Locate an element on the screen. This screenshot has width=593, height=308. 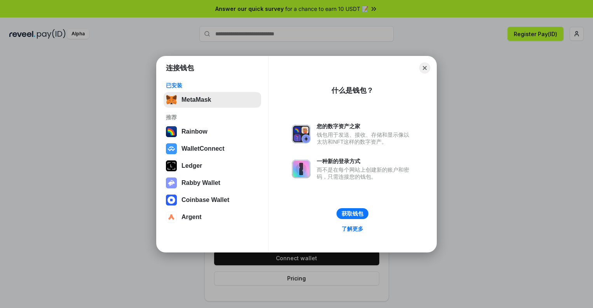
a: 了解更多 is located at coordinates (352, 229).